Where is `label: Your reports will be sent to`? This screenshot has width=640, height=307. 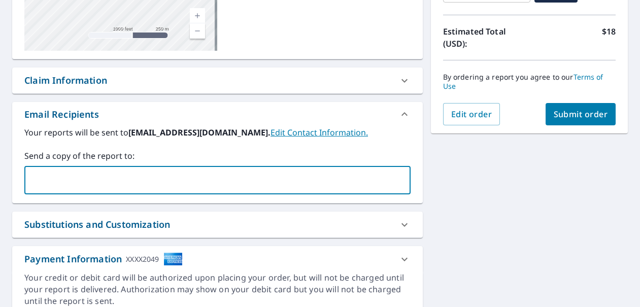
label: Your reports will be sent to is located at coordinates (217, 132).